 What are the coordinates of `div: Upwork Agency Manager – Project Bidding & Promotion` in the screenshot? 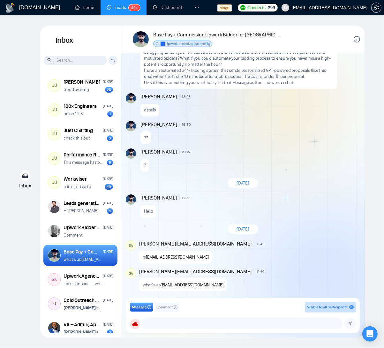 It's located at (82, 276).